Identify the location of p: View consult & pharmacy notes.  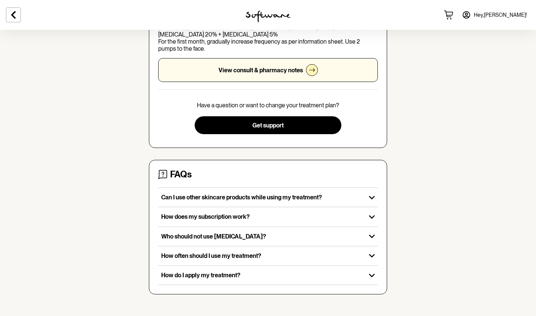
(260, 70).